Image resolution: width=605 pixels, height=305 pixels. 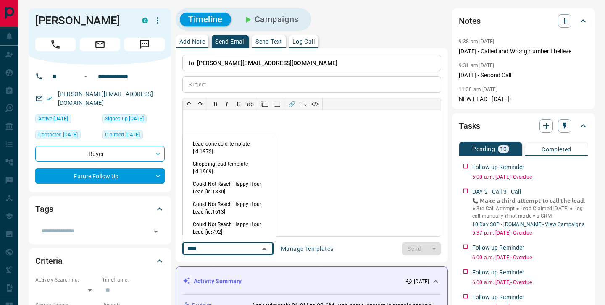 What do you see at coordinates (144, 45) in the screenshot?
I see `span: Message` at bounding box center [144, 45].